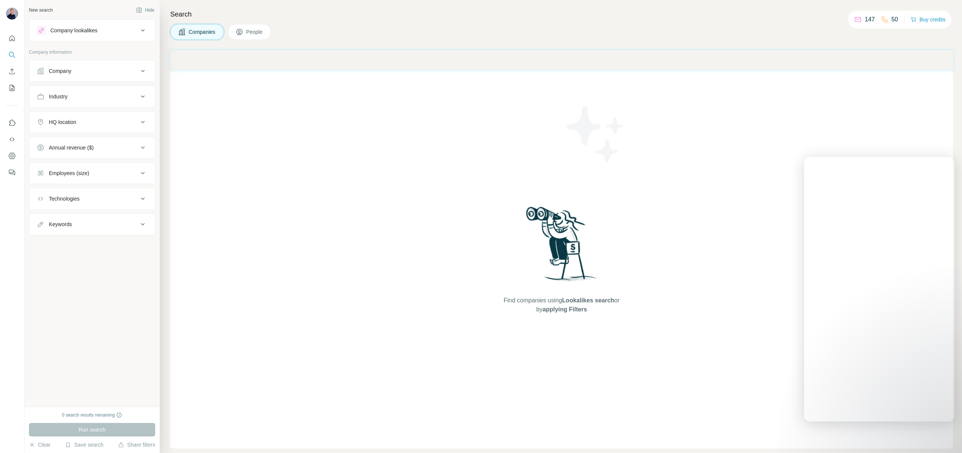  What do you see at coordinates (71, 148) in the screenshot?
I see `div: Annual revenue ($)` at bounding box center [71, 148].